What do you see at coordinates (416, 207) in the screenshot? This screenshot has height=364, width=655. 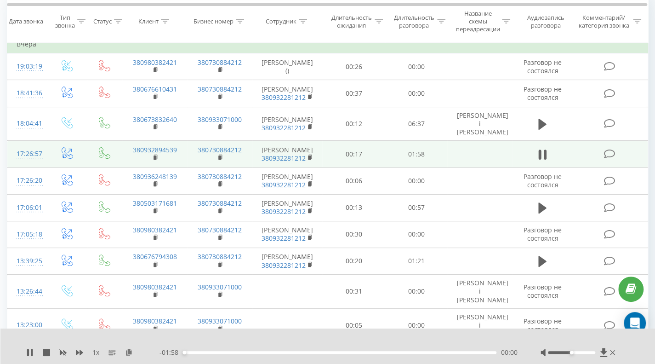 I see `td: 00:57` at bounding box center [416, 207].